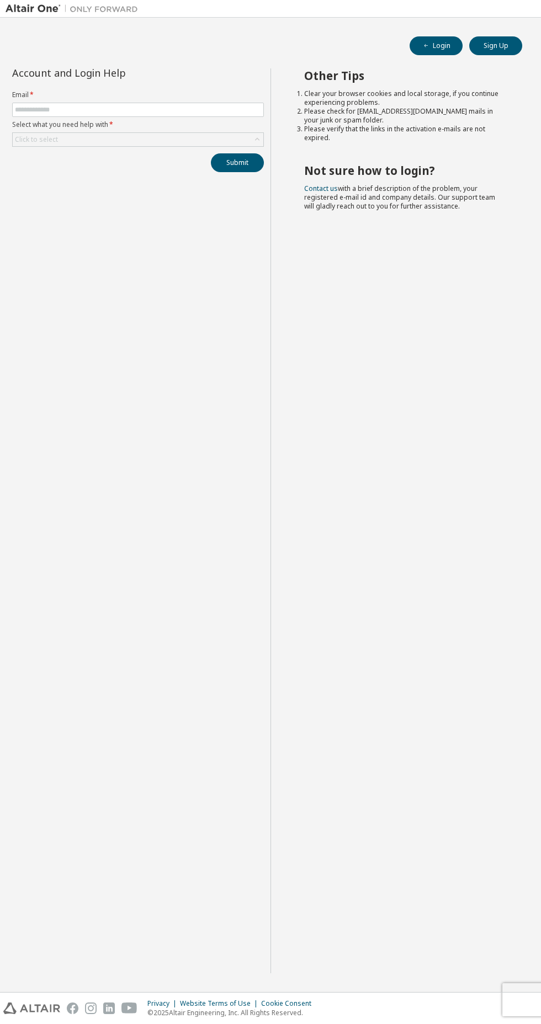 The width and height of the screenshot is (541, 1024). What do you see at coordinates (72, 1008) in the screenshot?
I see `img: facebook.svg` at bounding box center [72, 1008].